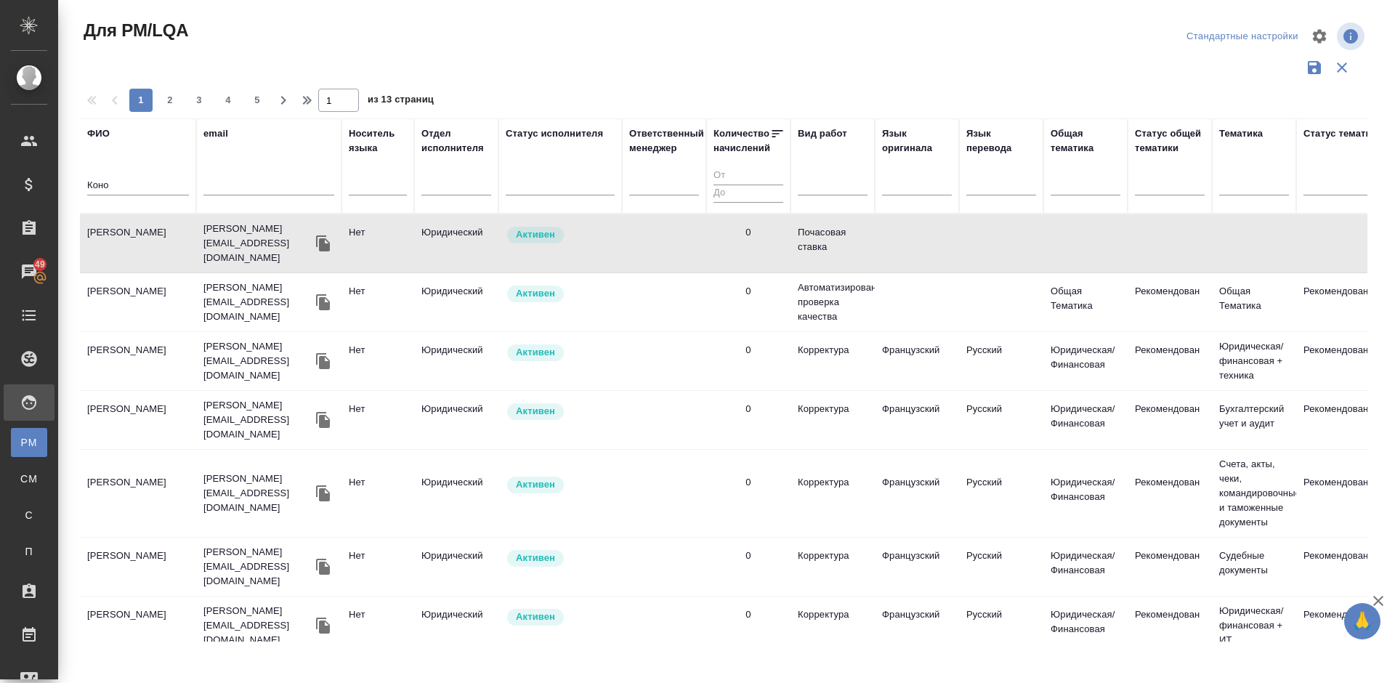  I want to click on div: email, so click(216, 134).